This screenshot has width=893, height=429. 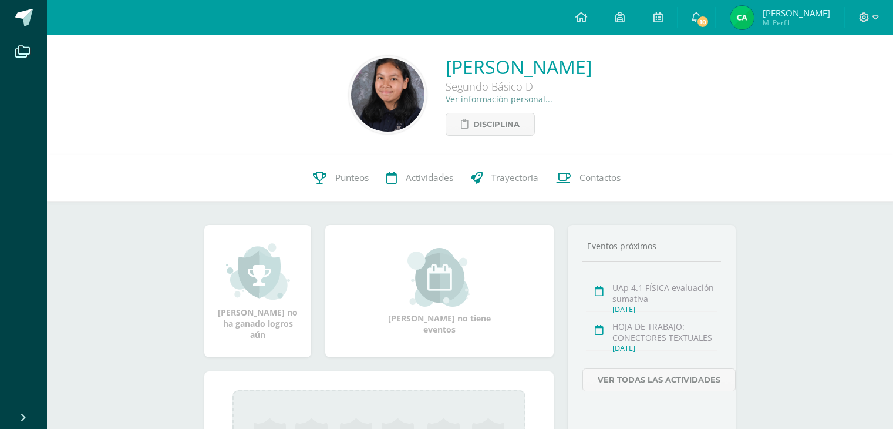 What do you see at coordinates (352, 177) in the screenshot?
I see `span: Punteos` at bounding box center [352, 177].